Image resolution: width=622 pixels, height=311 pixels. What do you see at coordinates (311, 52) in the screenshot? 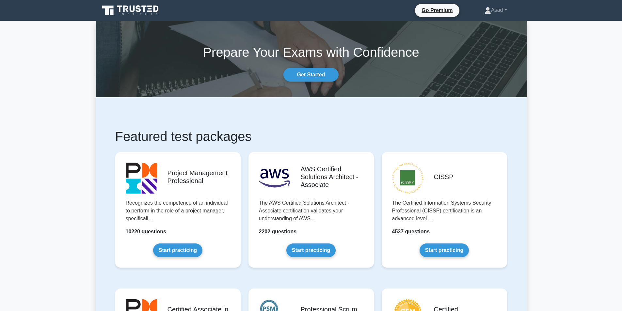
I see `h1: Prepare Your Exams with Confidence` at bounding box center [311, 52].